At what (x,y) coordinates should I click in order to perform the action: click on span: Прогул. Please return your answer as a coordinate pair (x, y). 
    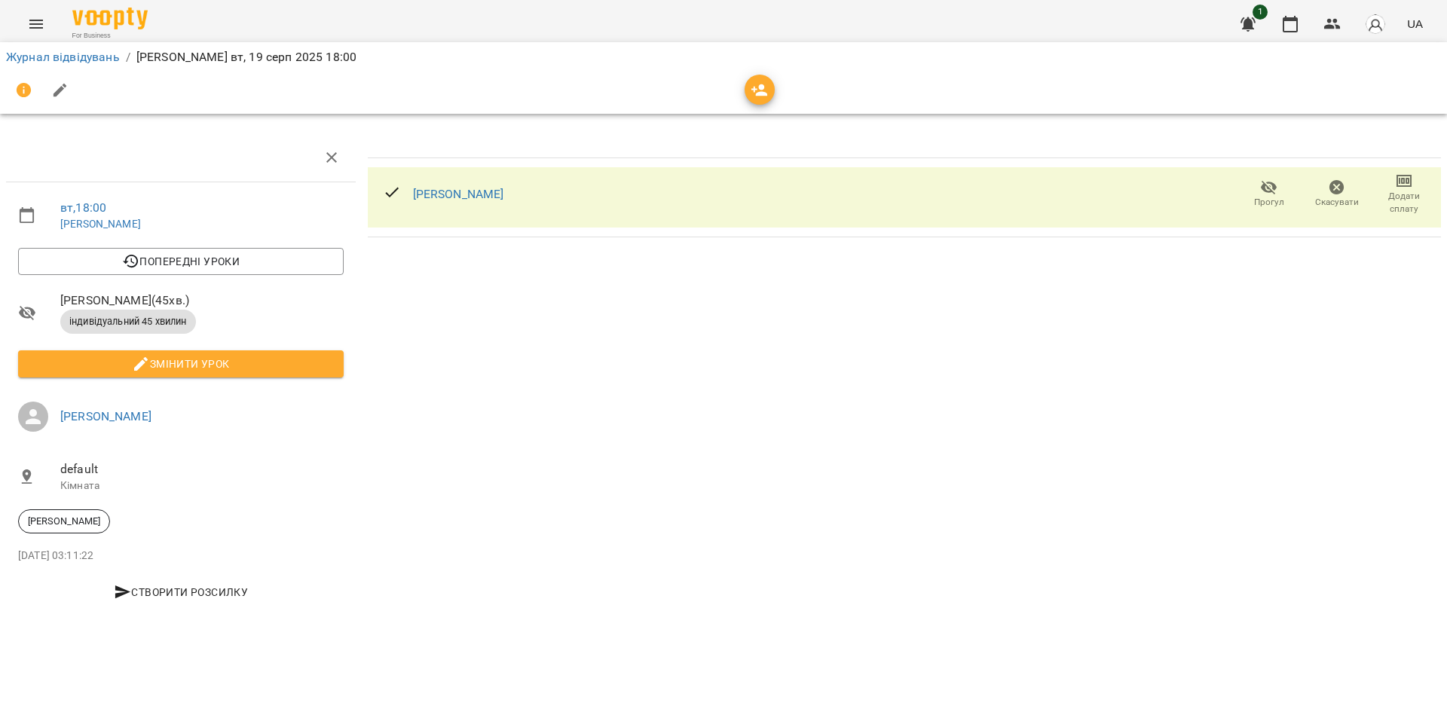
    Looking at the image, I should click on (1269, 202).